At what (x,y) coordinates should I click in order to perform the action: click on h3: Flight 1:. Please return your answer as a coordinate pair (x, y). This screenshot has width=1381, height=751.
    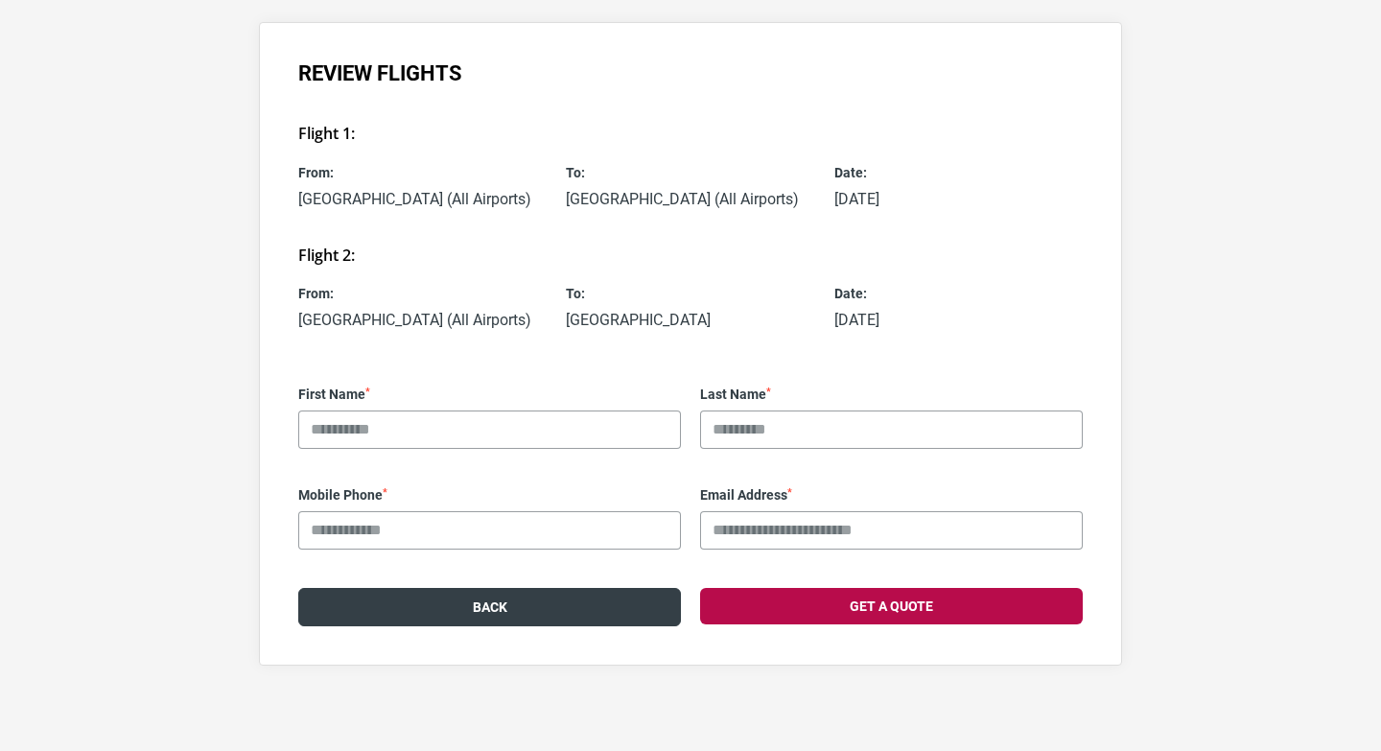
    Looking at the image, I should click on (690, 133).